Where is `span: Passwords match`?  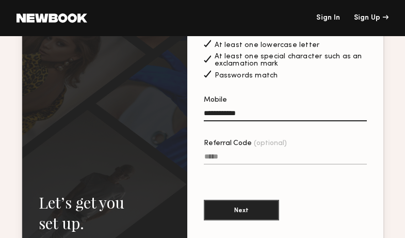 span: Passwords match is located at coordinates (246, 76).